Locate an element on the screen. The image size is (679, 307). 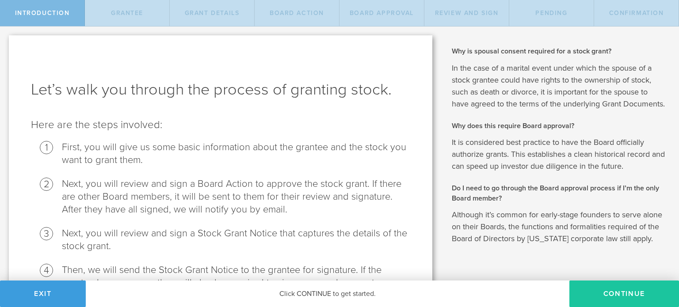
span: Introduction is located at coordinates (42, 13).